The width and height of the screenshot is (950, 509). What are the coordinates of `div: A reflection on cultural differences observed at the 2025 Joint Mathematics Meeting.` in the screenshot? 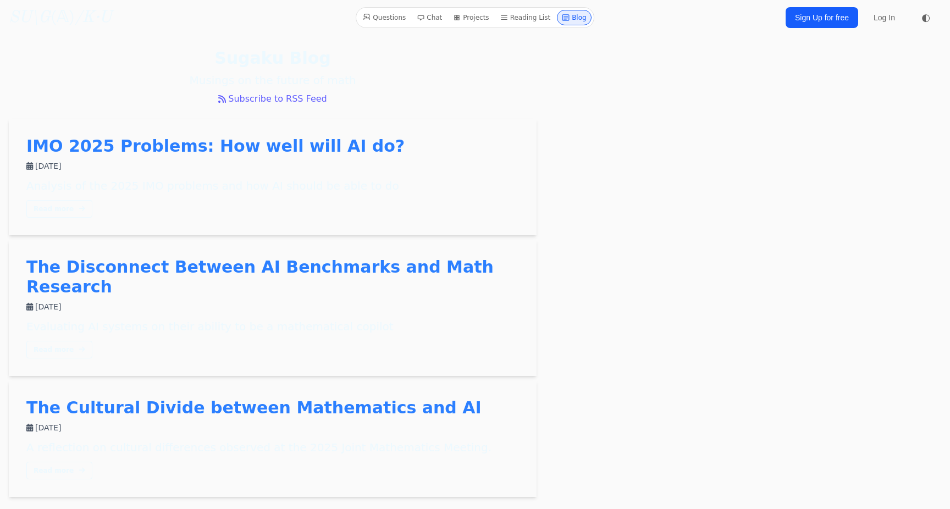 It's located at (273, 448).